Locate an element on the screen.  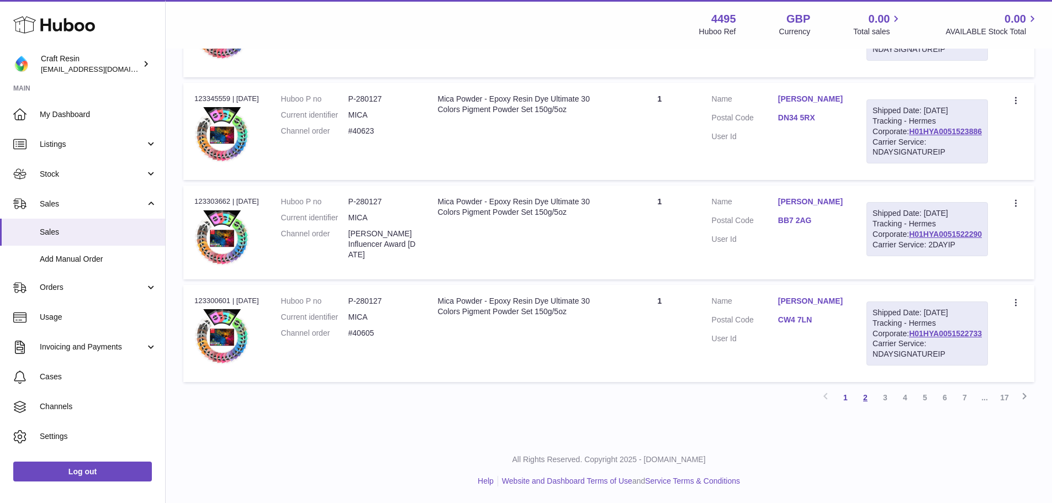
a: Help is located at coordinates (486, 481).